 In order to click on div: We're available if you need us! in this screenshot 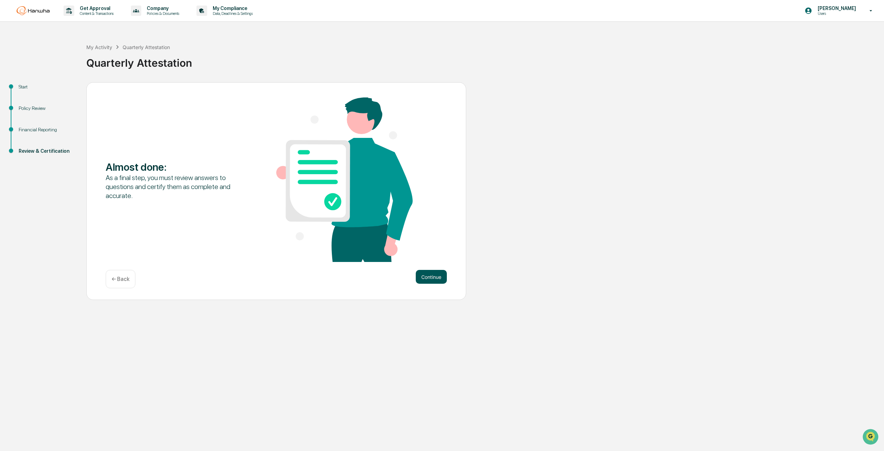, I will do `click(55, 62)`.